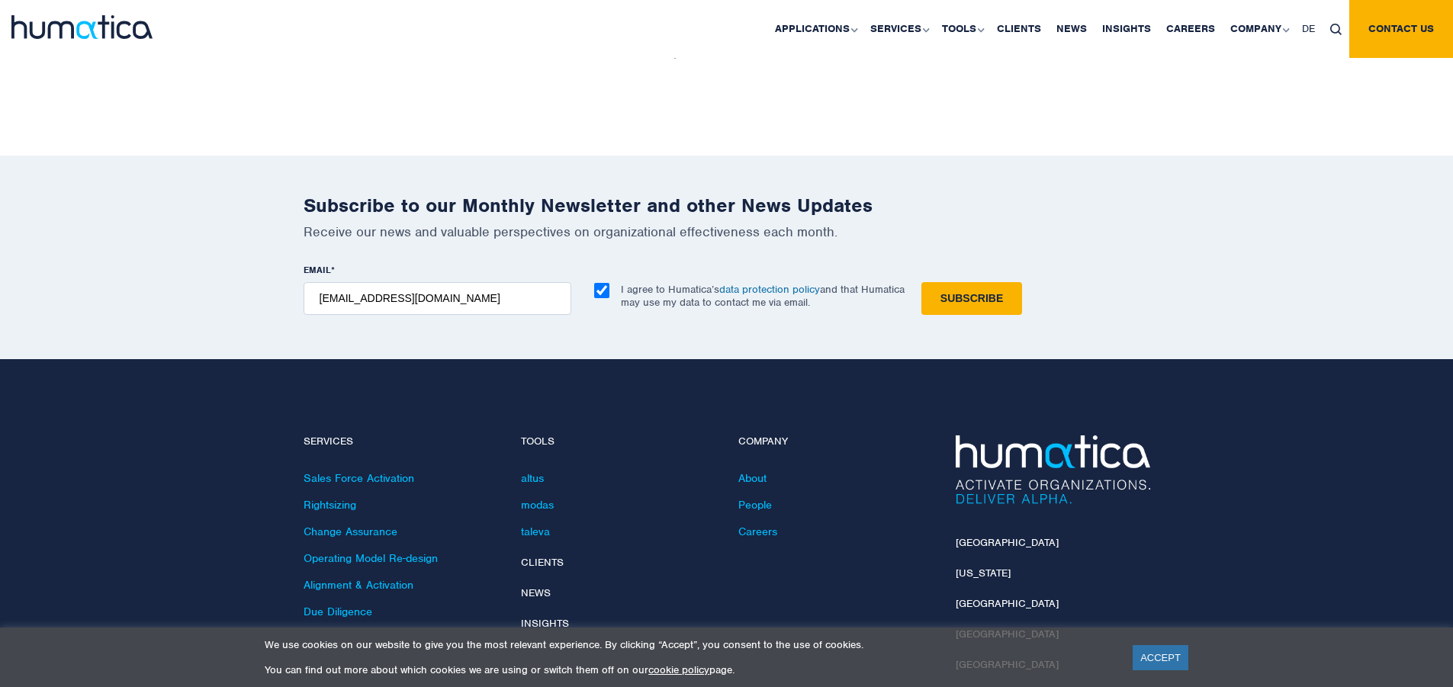 This screenshot has width=1453, height=687. Describe the element at coordinates (537, 505) in the screenshot. I see `a: modas` at that location.